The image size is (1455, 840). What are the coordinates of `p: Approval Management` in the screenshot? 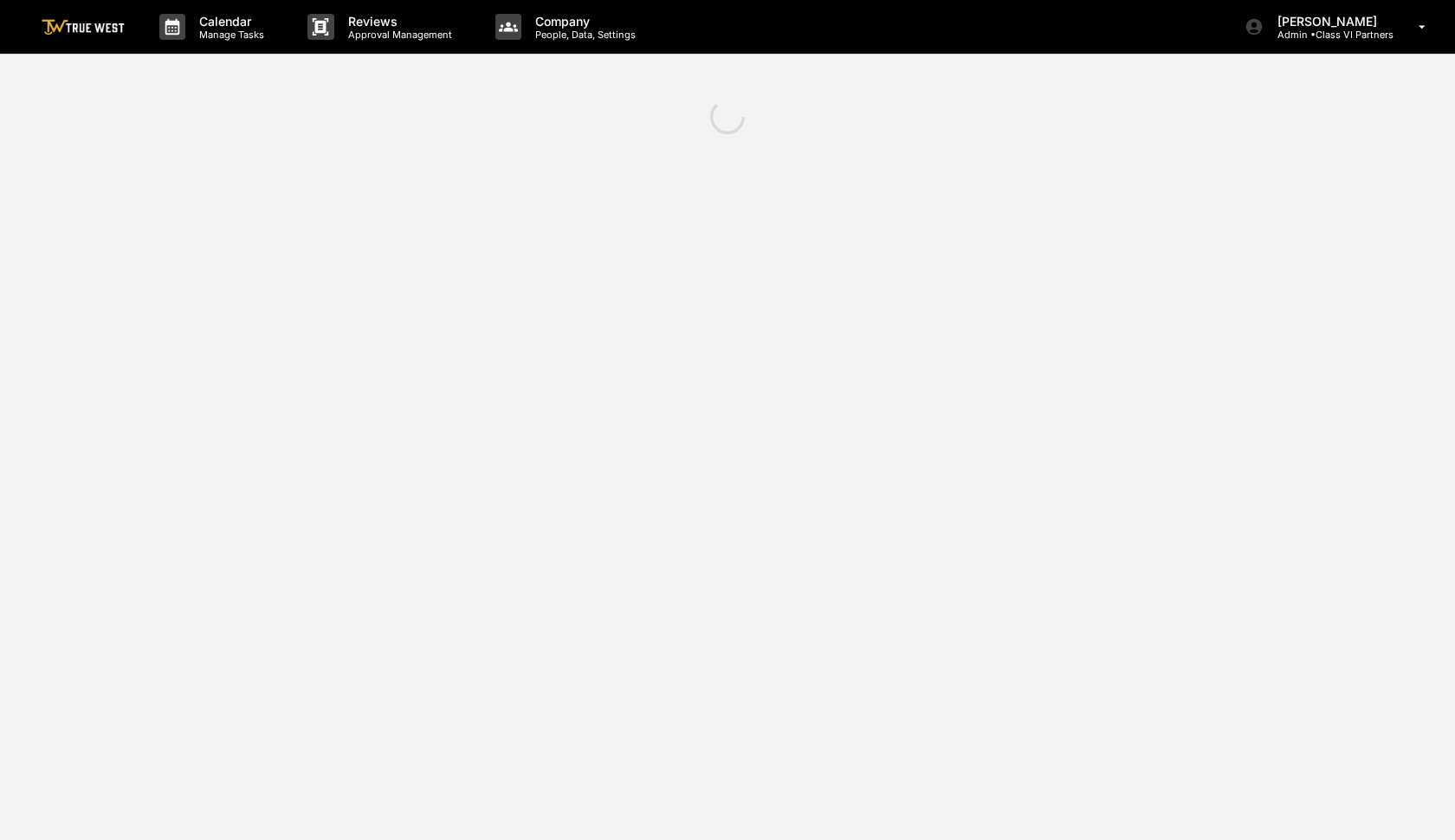 It's located at (398, 34).